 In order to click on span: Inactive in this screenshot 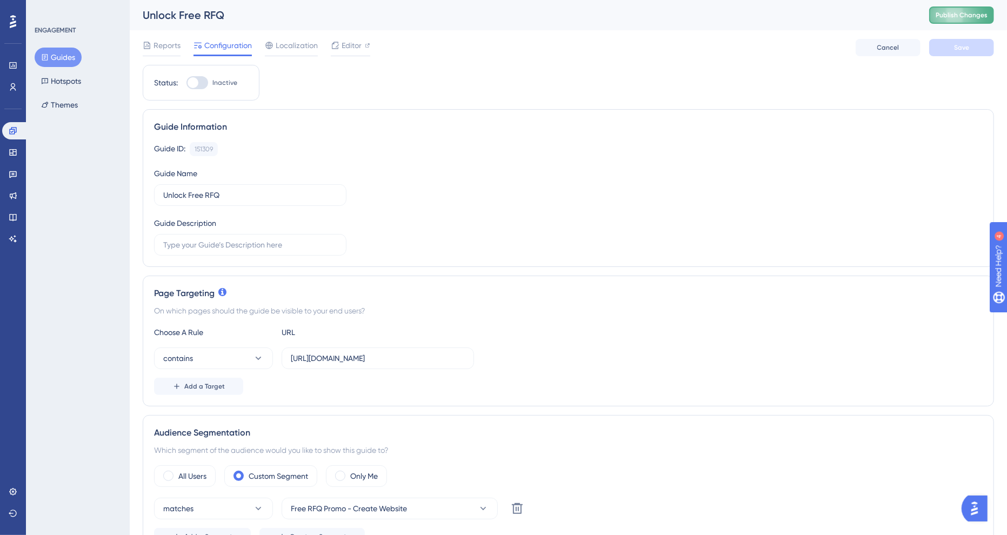, I will do `click(225, 83)`.